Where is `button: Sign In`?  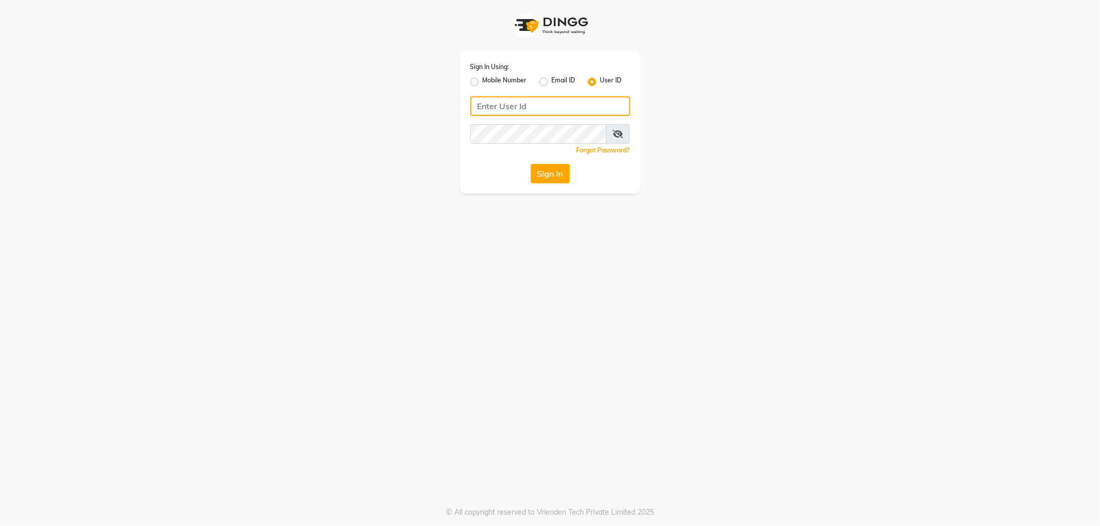 button: Sign In is located at coordinates (550, 174).